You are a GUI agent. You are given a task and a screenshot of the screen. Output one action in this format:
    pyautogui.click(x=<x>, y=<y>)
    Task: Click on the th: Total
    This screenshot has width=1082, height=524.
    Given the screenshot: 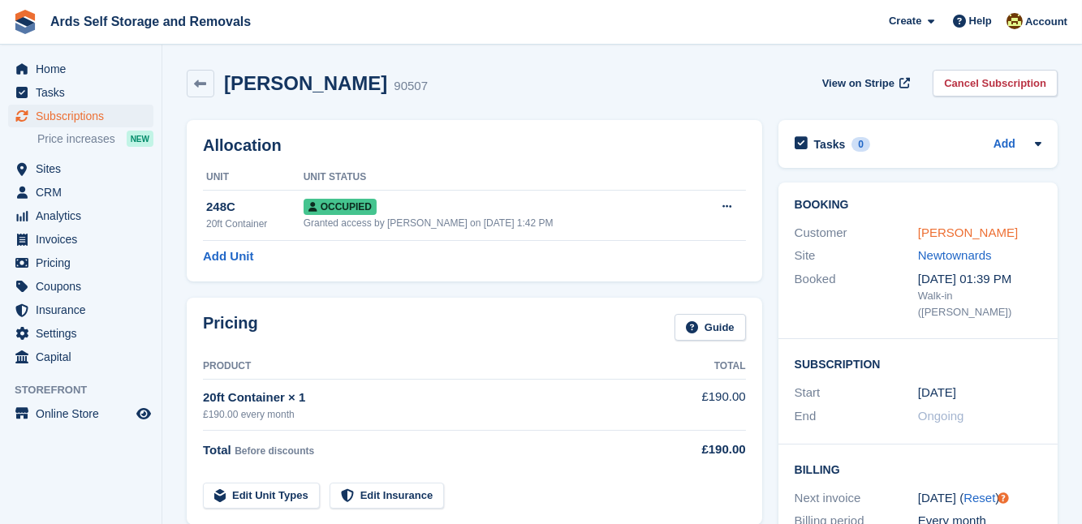 What is the action you would take?
    pyautogui.click(x=703, y=367)
    